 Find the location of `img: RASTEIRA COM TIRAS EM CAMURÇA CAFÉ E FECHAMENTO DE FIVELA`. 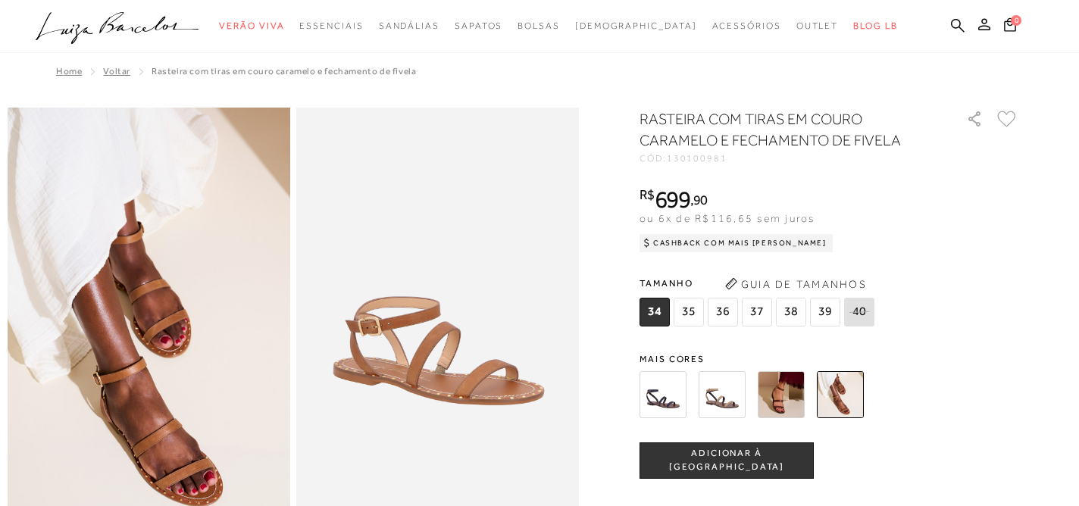

img: RASTEIRA COM TIRAS EM CAMURÇA CAFÉ E FECHAMENTO DE FIVELA is located at coordinates (782, 395).